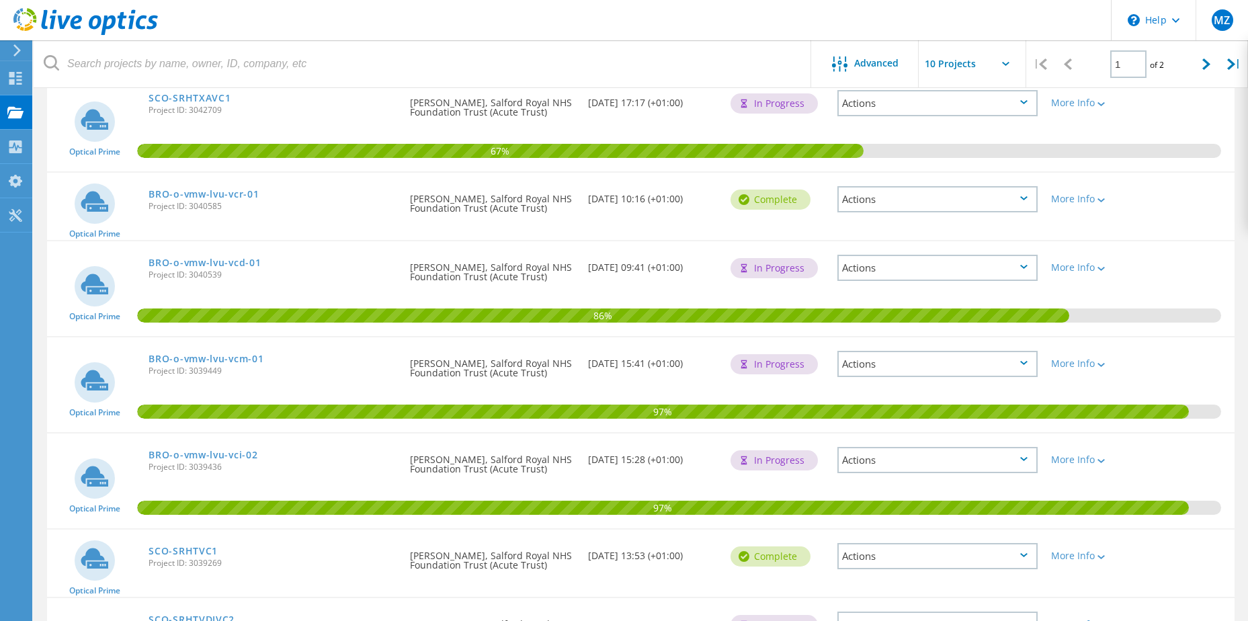 The width and height of the screenshot is (1248, 621). Describe the element at coordinates (272, 110) in the screenshot. I see `span: Project ID: 3042709` at that location.